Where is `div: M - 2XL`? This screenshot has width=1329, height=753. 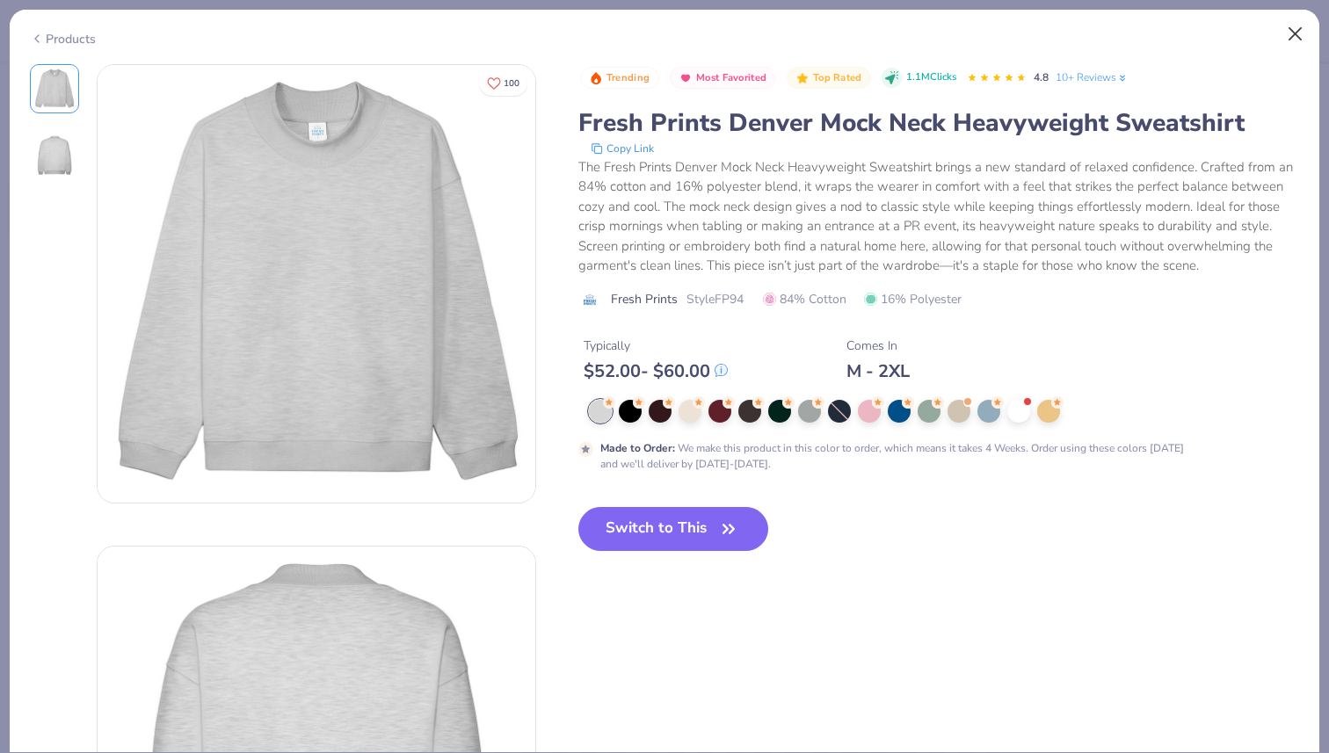 div: M - 2XL is located at coordinates (878, 371).